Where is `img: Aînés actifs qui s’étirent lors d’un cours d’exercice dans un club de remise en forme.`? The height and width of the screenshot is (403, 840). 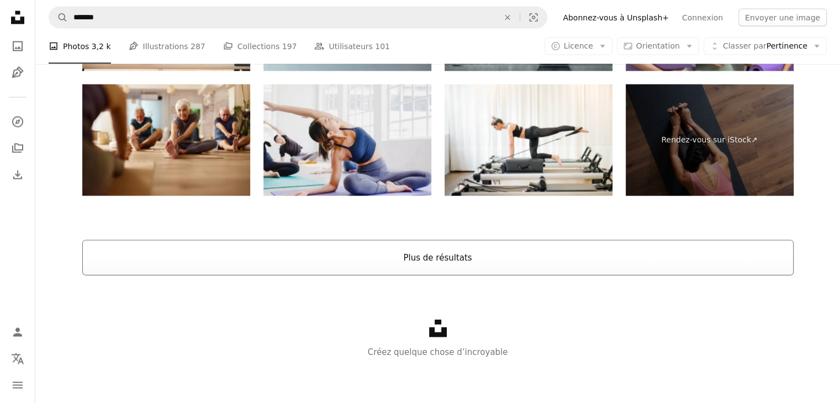 img: Aînés actifs qui s’étirent lors d’un cours d’exercice dans un club de remise en forme. is located at coordinates (166, 140).